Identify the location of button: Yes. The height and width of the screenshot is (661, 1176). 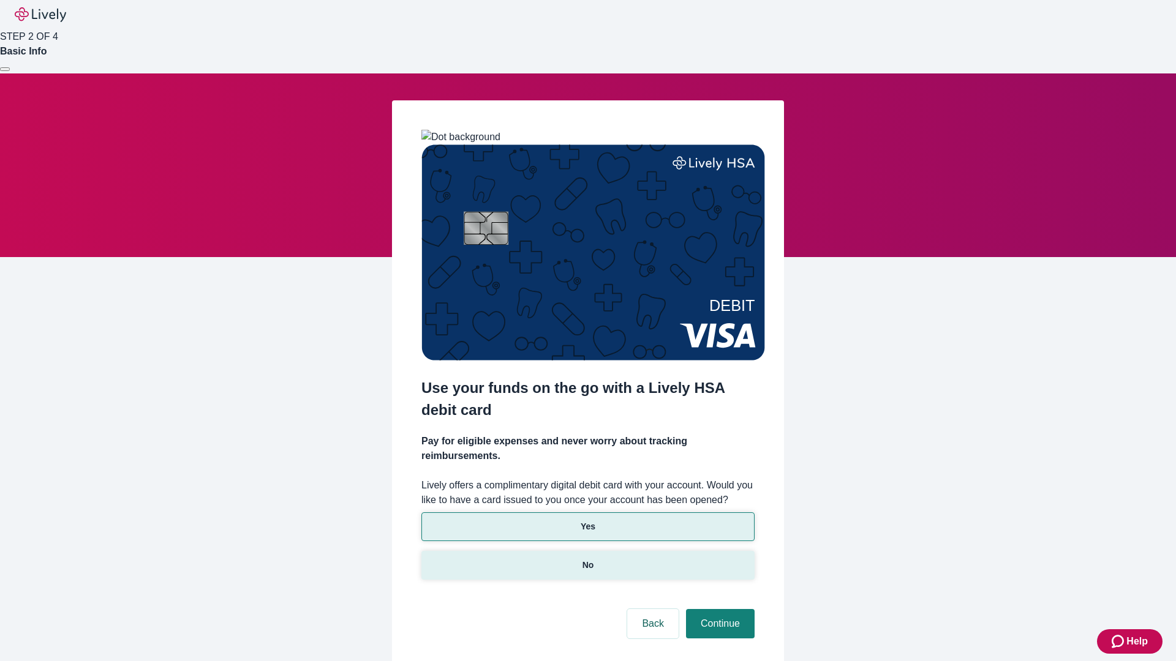
(588, 527).